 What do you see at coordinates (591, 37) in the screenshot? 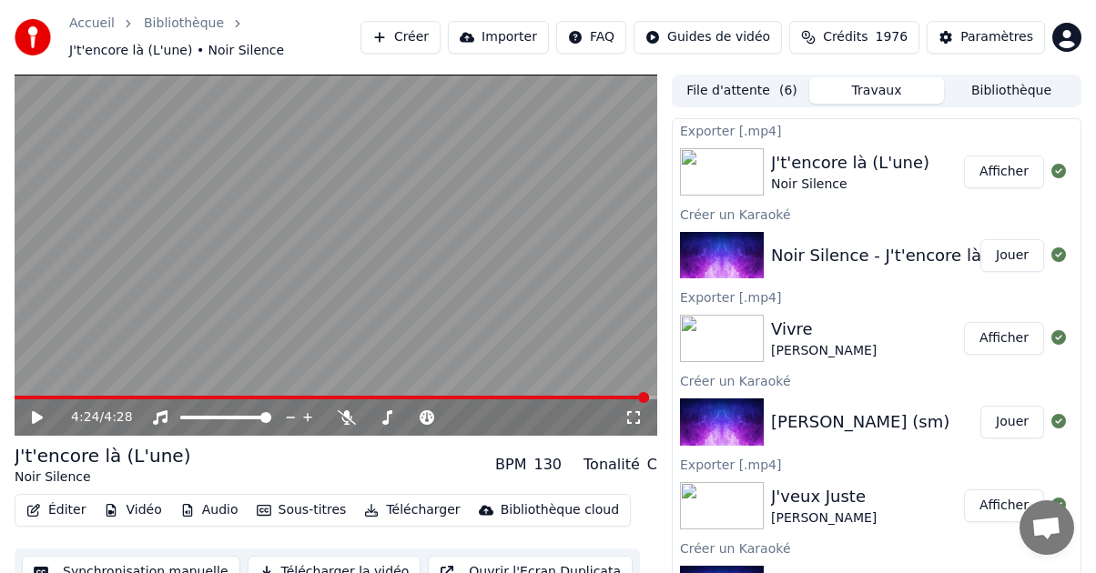
I see `button: FAQ` at bounding box center [591, 37].